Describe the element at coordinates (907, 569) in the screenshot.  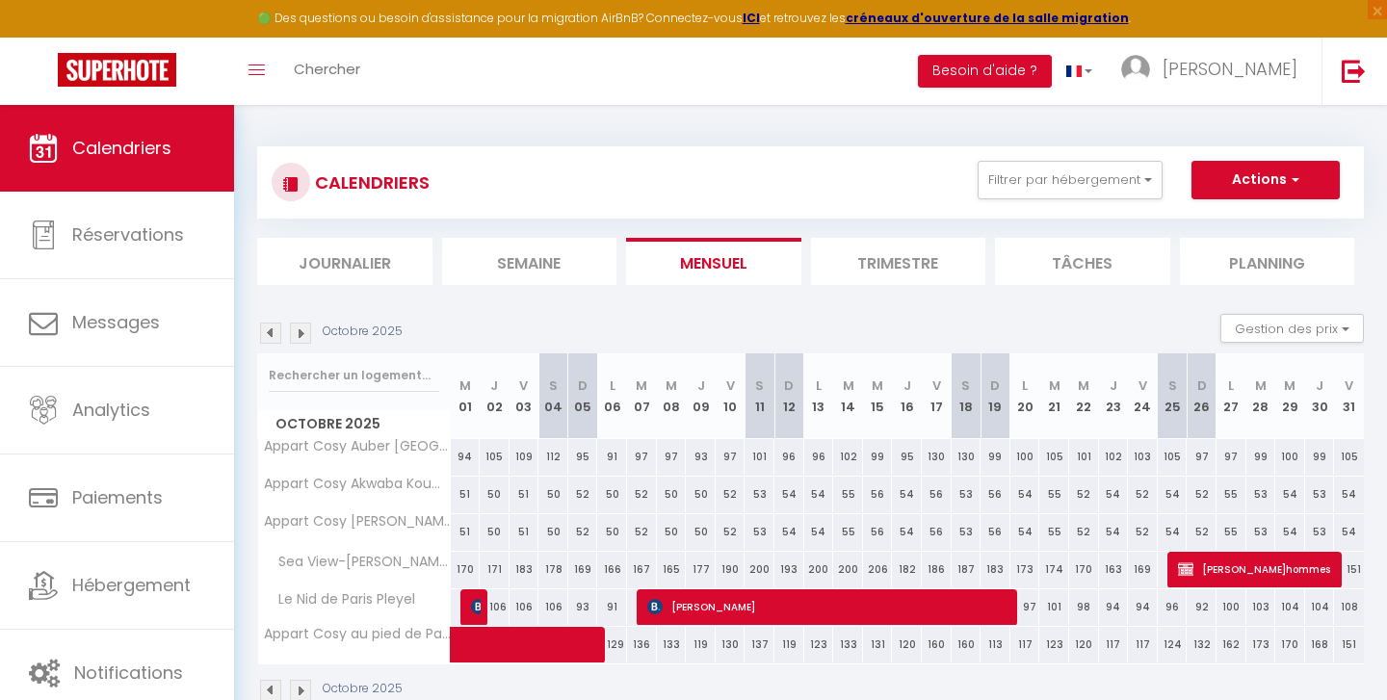
I see `div: 182` at that location.